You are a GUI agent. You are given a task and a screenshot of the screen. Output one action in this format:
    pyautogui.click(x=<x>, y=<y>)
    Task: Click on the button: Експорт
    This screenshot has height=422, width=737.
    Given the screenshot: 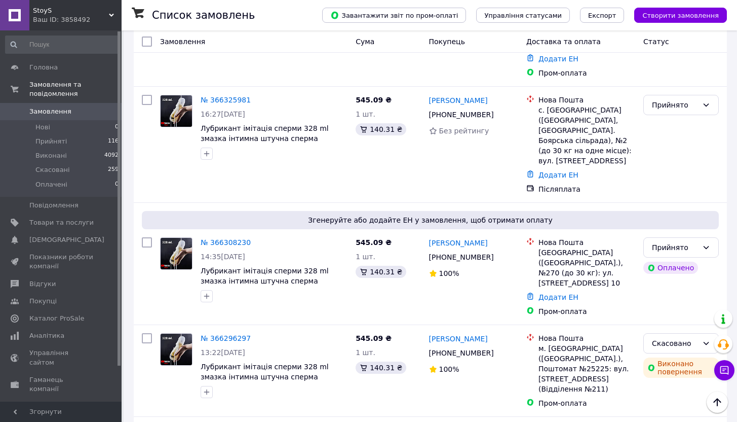 What is the action you would take?
    pyautogui.click(x=603, y=15)
    